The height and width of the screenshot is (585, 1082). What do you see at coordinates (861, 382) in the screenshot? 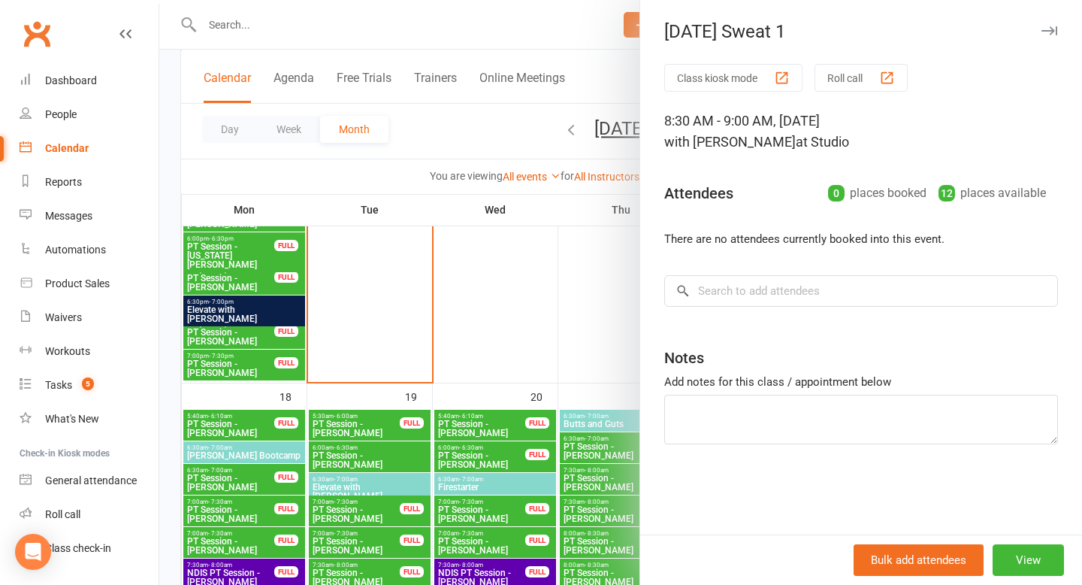
I see `div: Add notes for this class / appointment below` at bounding box center [861, 382].